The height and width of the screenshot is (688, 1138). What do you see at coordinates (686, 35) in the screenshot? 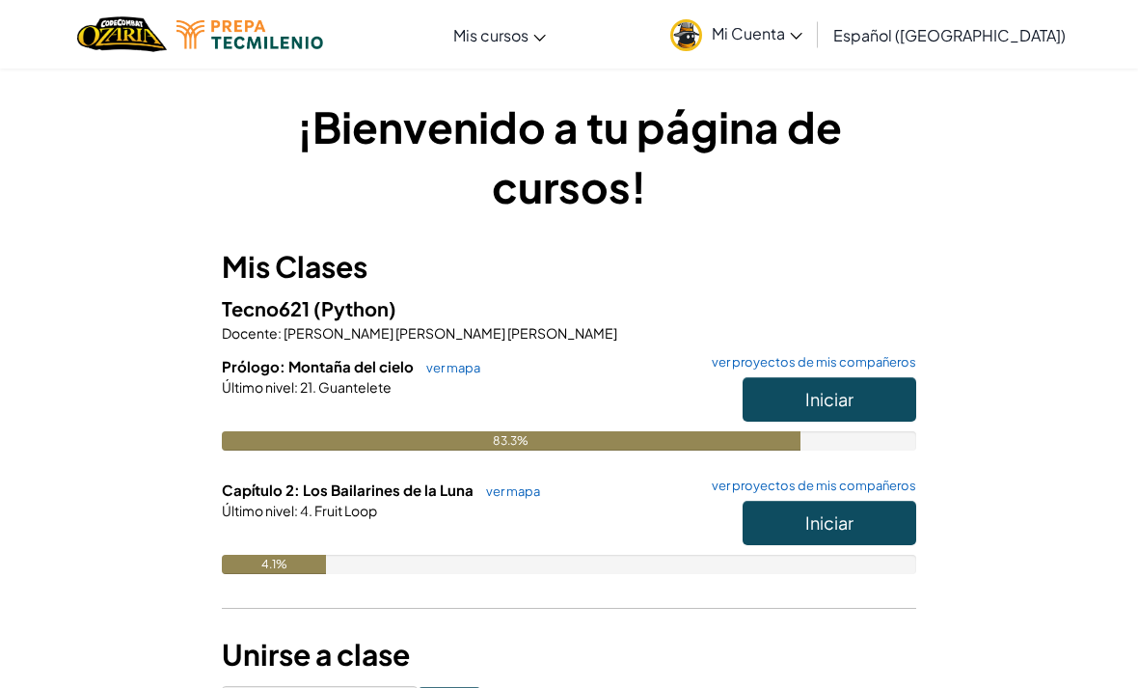
I see `img: avatar` at bounding box center [686, 35].